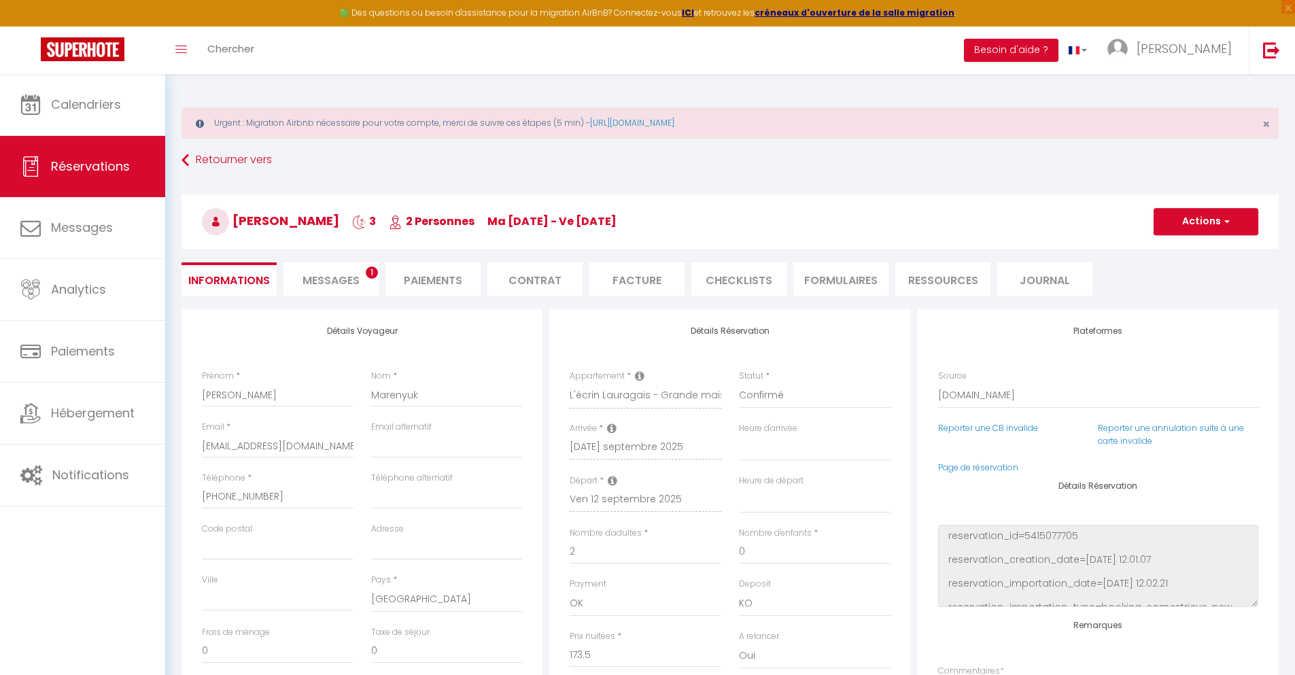 This screenshot has width=1295, height=675. What do you see at coordinates (381, 580) in the screenshot?
I see `label: Pays` at bounding box center [381, 580].